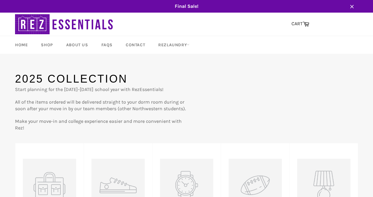 The height and width of the screenshot is (197, 373). I want to click on a: Shop, so click(47, 45).